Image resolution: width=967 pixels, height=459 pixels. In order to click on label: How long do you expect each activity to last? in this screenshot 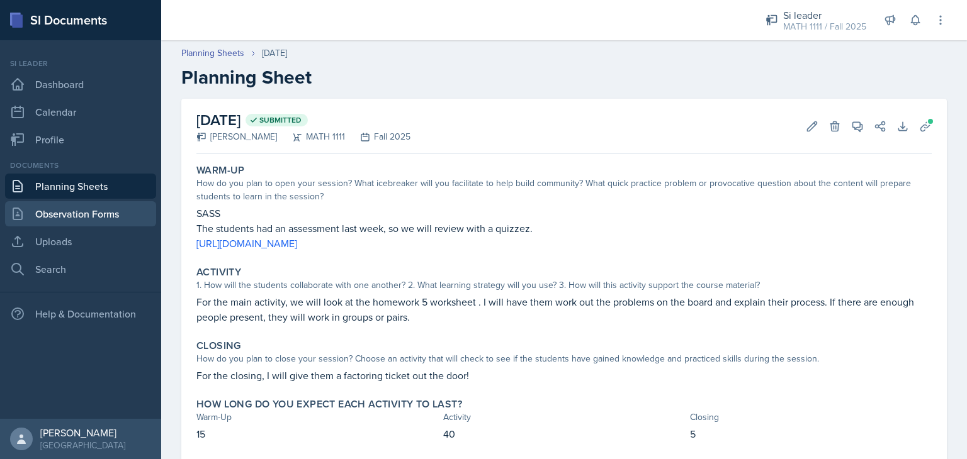, I will do `click(329, 405)`.